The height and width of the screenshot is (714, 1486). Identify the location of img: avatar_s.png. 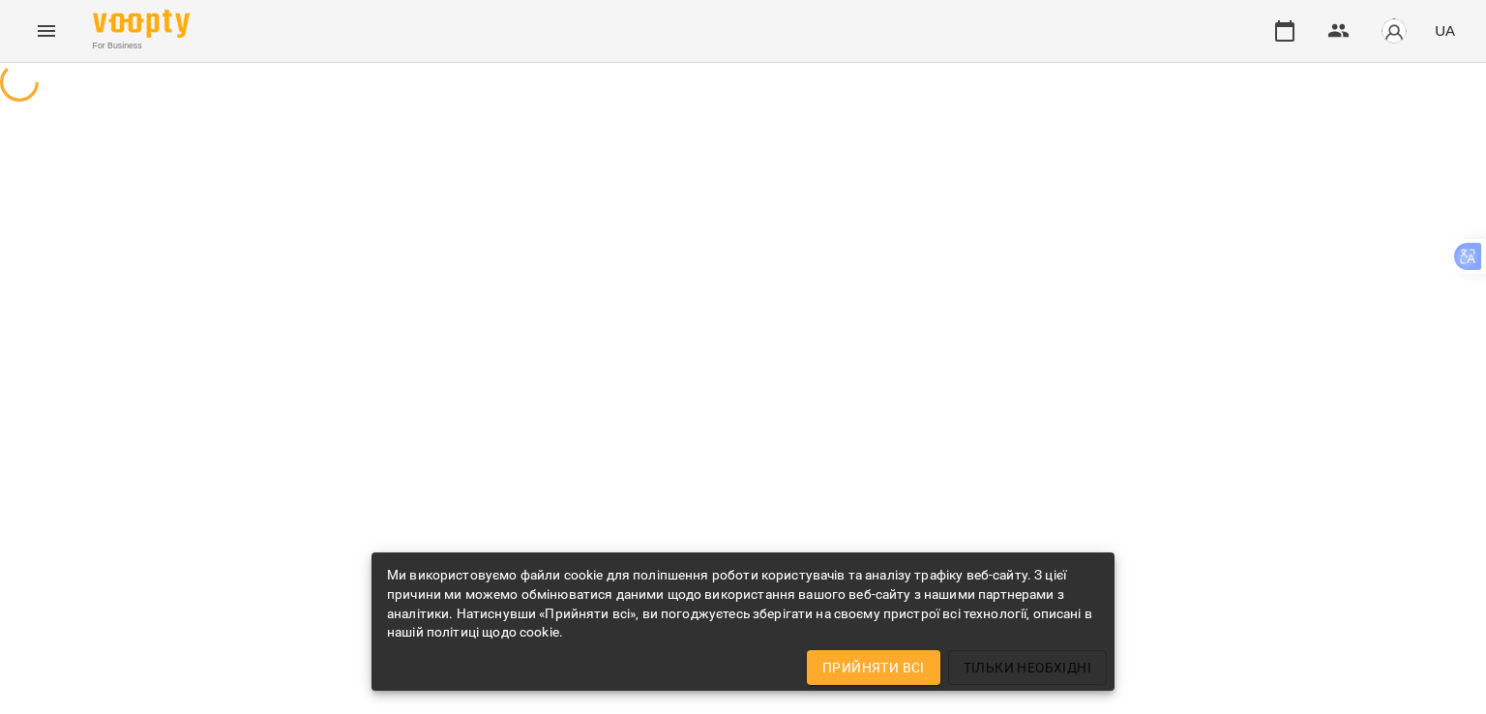
(1394, 31).